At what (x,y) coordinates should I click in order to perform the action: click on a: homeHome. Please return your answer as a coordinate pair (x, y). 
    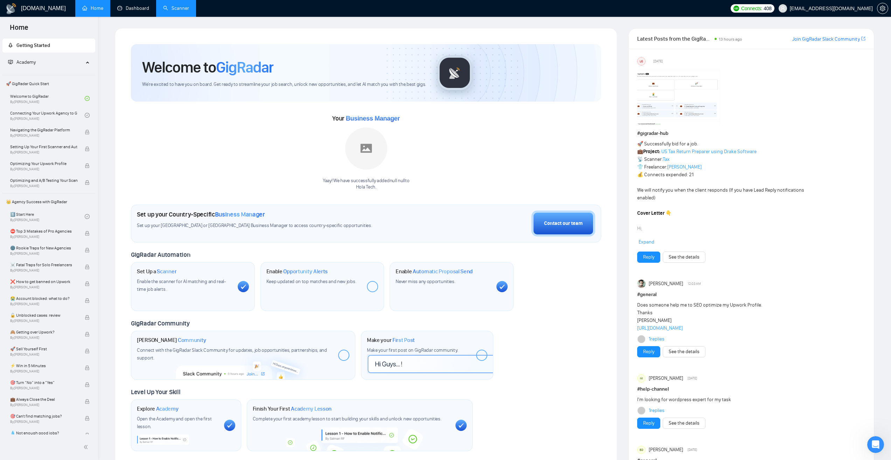
    Looking at the image, I should click on (93, 8).